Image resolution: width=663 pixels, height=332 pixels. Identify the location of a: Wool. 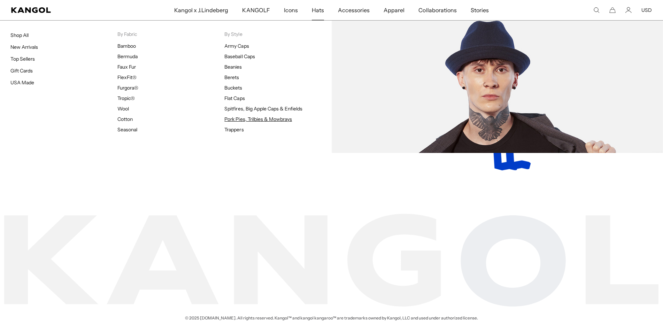
(123, 109).